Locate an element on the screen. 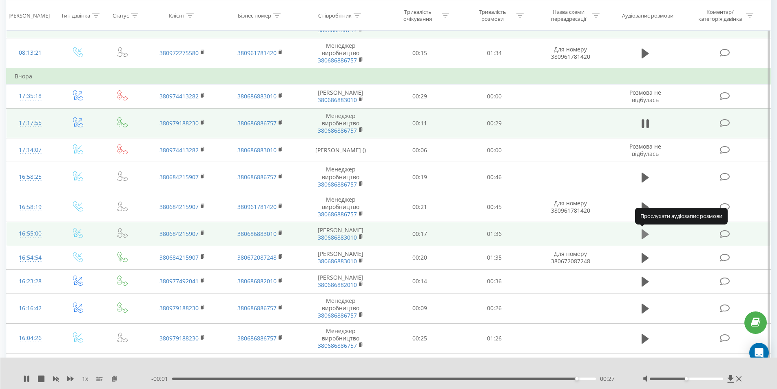 The image size is (777, 389). td: 01:25 is located at coordinates (494, 368).